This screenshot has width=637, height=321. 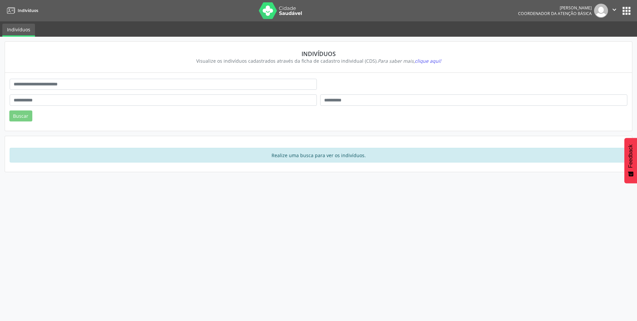 I want to click on span: Coordenador da Atenção Básica, so click(x=555, y=13).